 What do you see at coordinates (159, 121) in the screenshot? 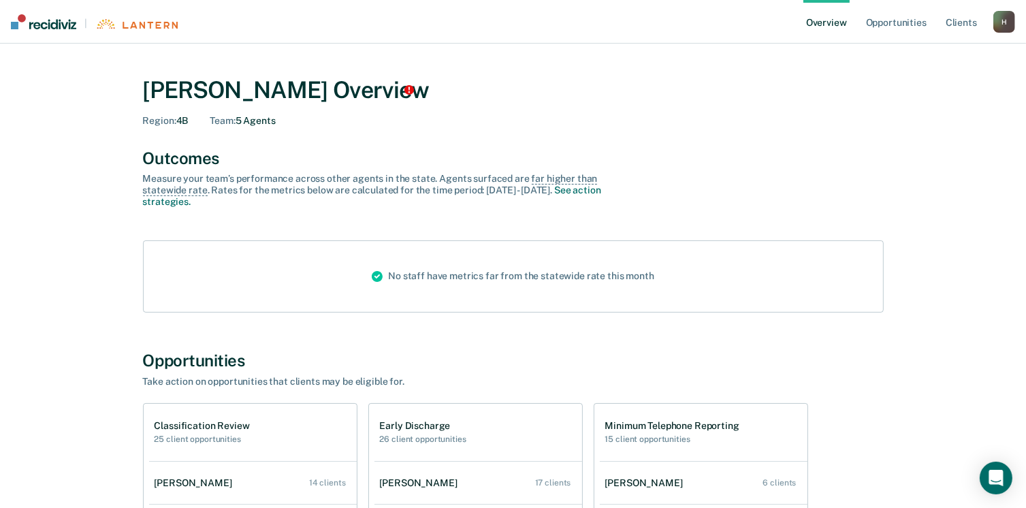
I see `span: Region :` at bounding box center [159, 121].